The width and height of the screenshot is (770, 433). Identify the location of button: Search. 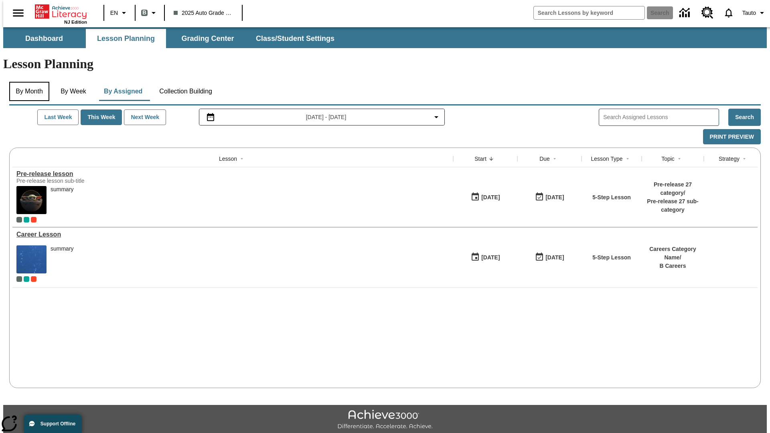
(744, 117).